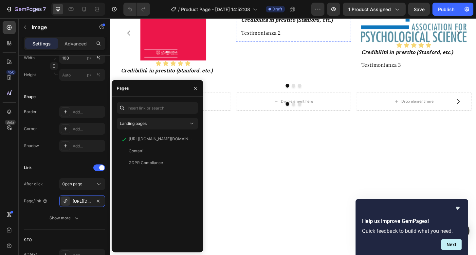  Describe the element at coordinates (28, 240) in the screenshot. I see `div: SEO` at that location.